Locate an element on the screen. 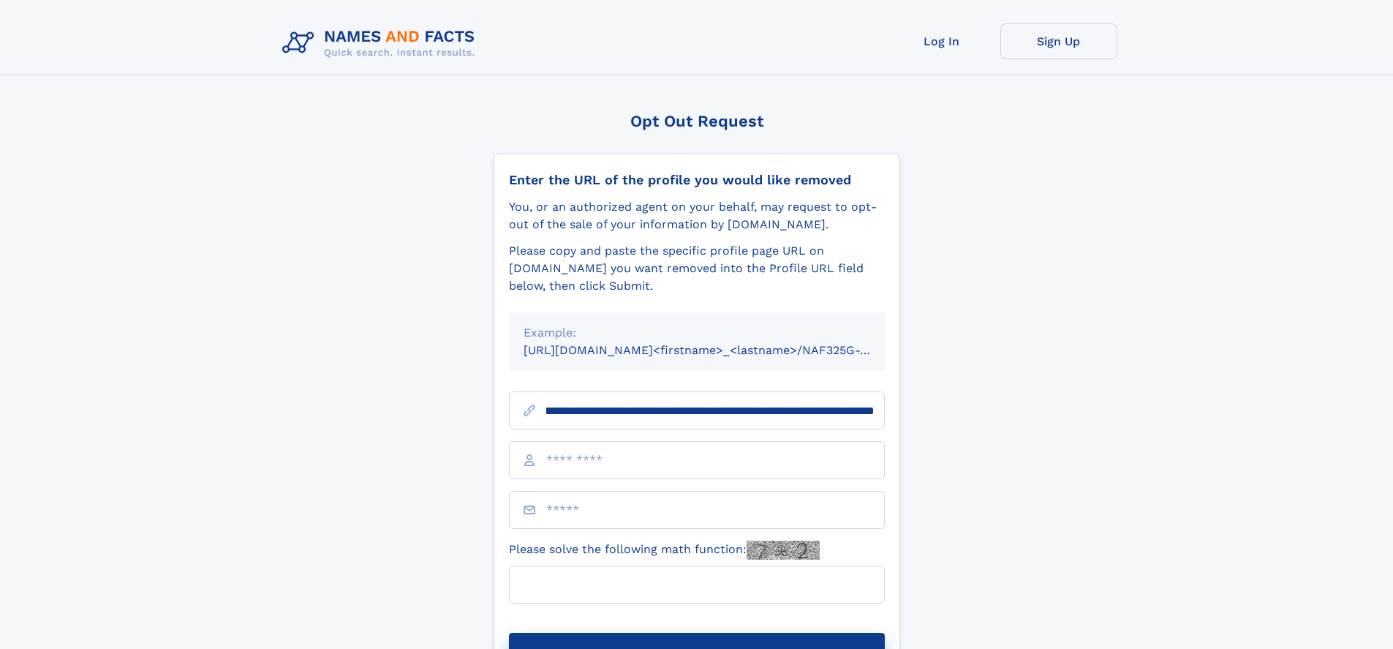 The height and width of the screenshot is (649, 1393). a: Log In is located at coordinates (942, 41).